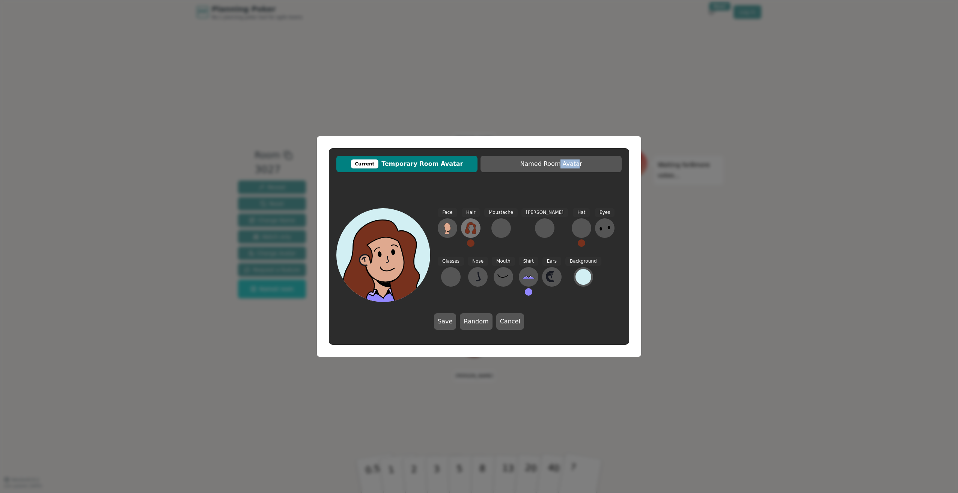 This screenshot has height=493, width=958. Describe the element at coordinates (365, 164) in the screenshot. I see `div: Current` at that location.